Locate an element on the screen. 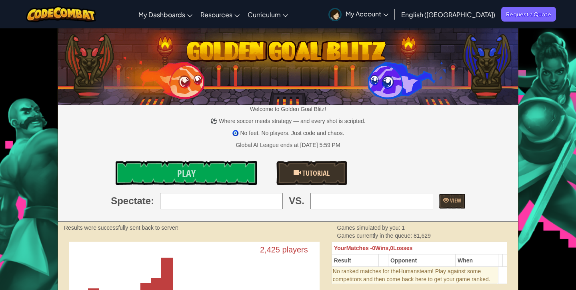  span: Losses is located at coordinates (403, 248).